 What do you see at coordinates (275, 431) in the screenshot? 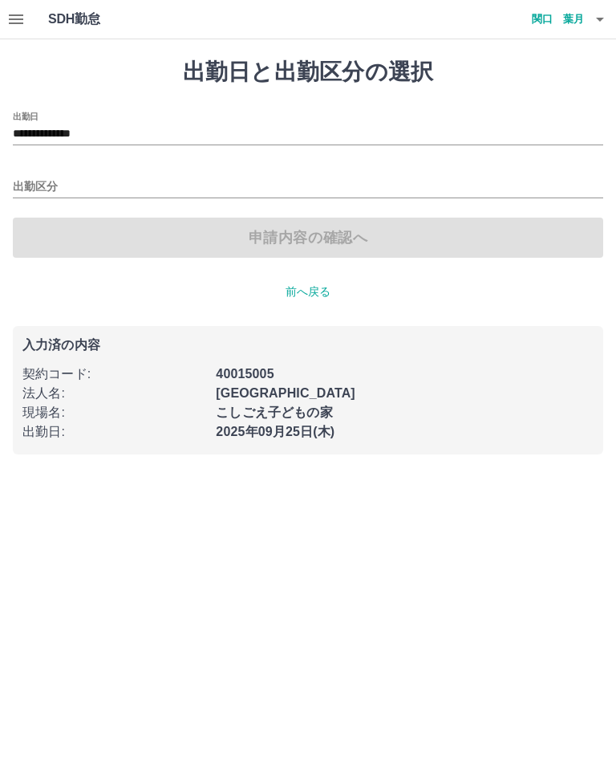
I see `b: 2025年09月25日(木)` at bounding box center [275, 431].